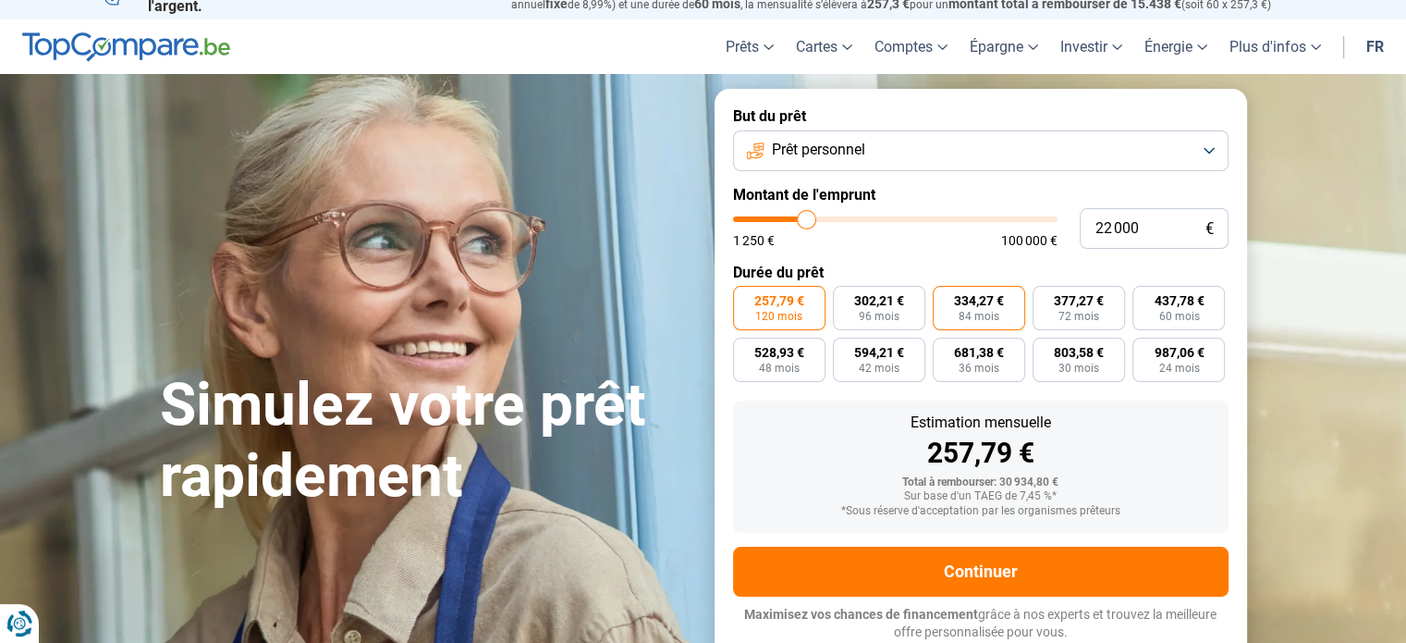  I want to click on label: Durée du prêt, so click(981, 272).